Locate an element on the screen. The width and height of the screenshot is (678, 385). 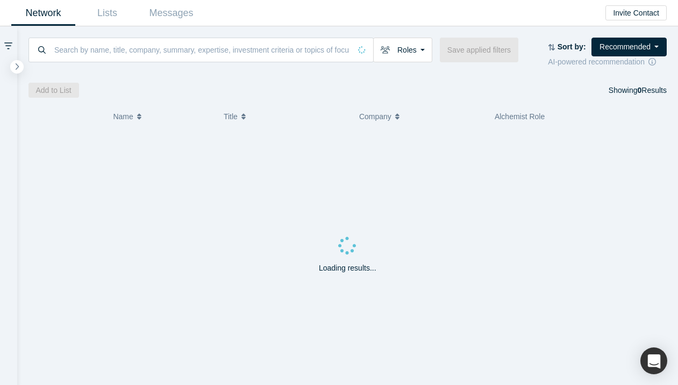
strong: Sort by: is located at coordinates (571, 47).